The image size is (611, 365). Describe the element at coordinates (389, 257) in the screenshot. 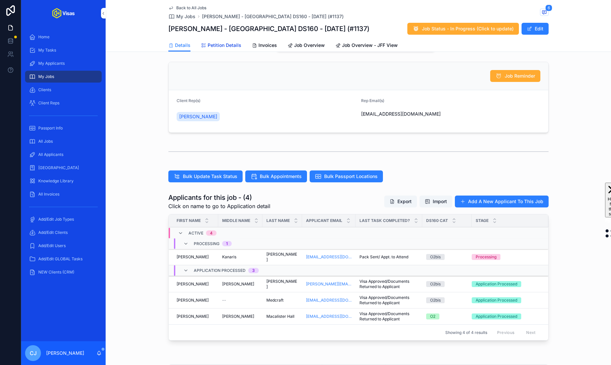

I see `a: Pack Sent/ Appt. to Attend` at that location.